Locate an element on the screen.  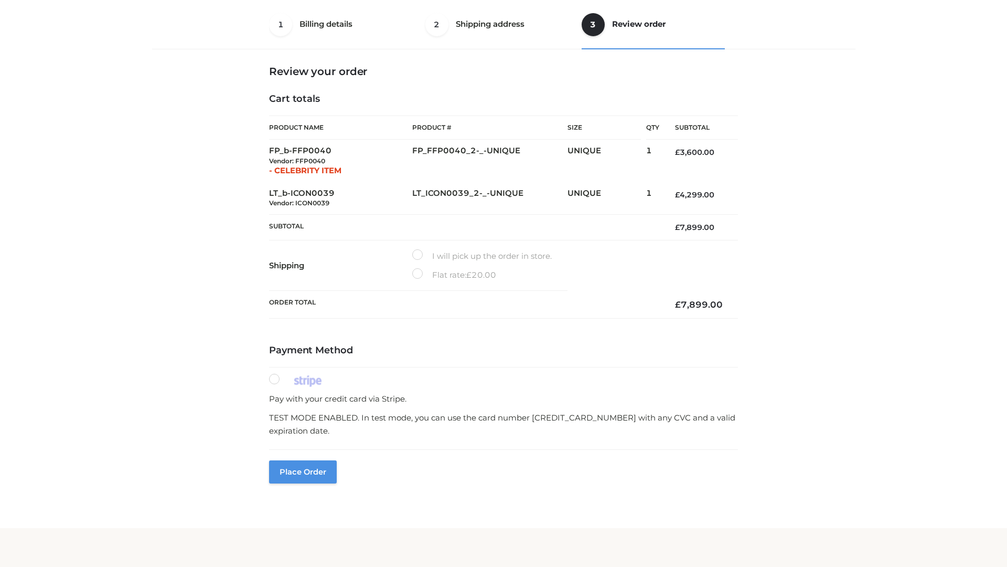
th: Size is located at coordinates (604, 127).